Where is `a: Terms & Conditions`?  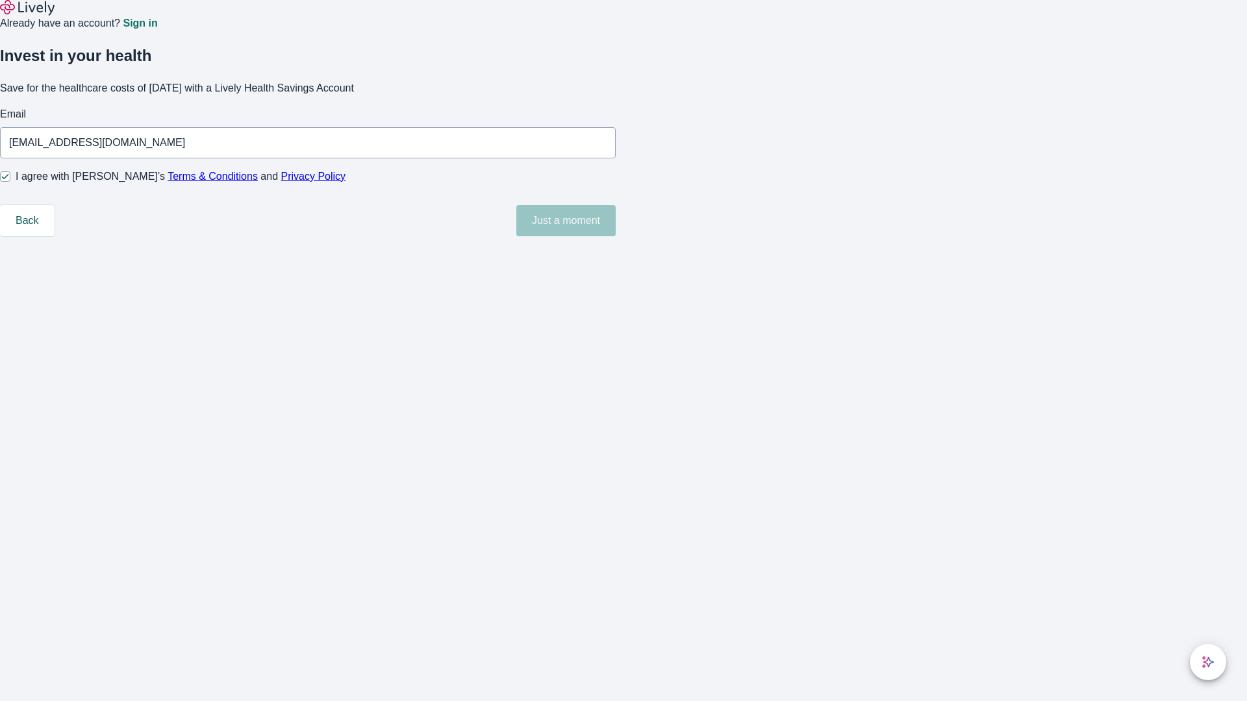
a: Terms & Conditions is located at coordinates (212, 176).